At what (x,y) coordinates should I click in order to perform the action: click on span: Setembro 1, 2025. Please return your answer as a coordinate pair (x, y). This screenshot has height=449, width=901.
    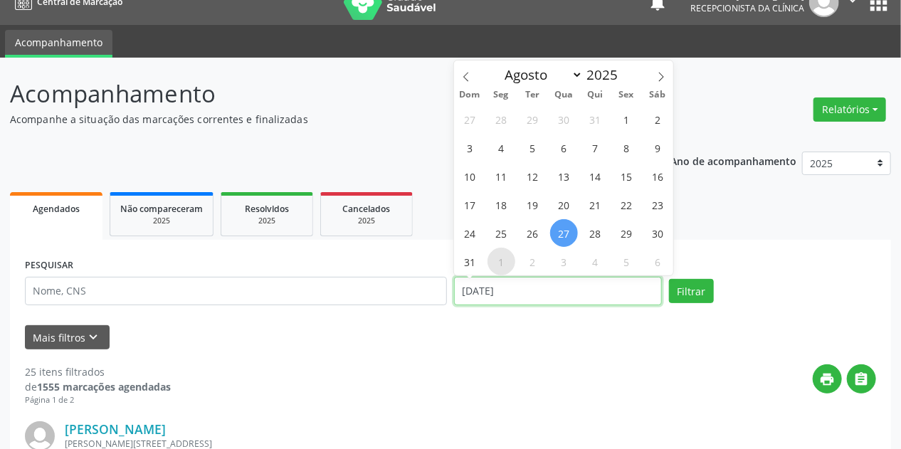
    Looking at the image, I should click on (501, 261).